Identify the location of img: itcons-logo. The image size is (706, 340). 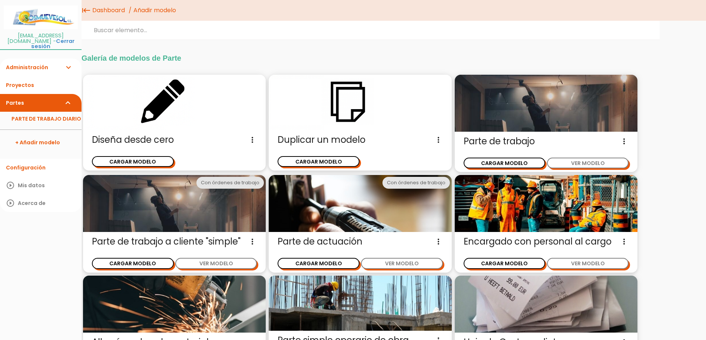
(41, 17).